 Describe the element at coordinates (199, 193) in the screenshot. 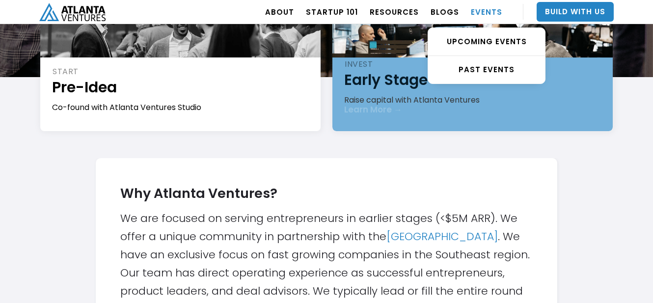

I see `strong: Why Atlanta Ventures?` at that location.